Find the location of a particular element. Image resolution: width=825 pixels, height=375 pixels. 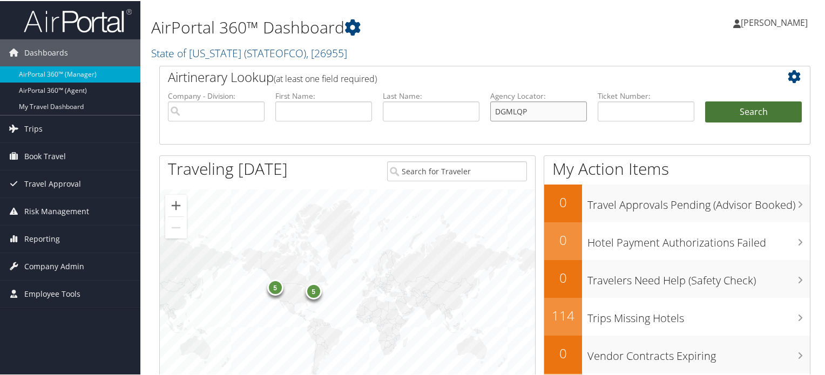

span: (at least one field required) is located at coordinates (325, 78).